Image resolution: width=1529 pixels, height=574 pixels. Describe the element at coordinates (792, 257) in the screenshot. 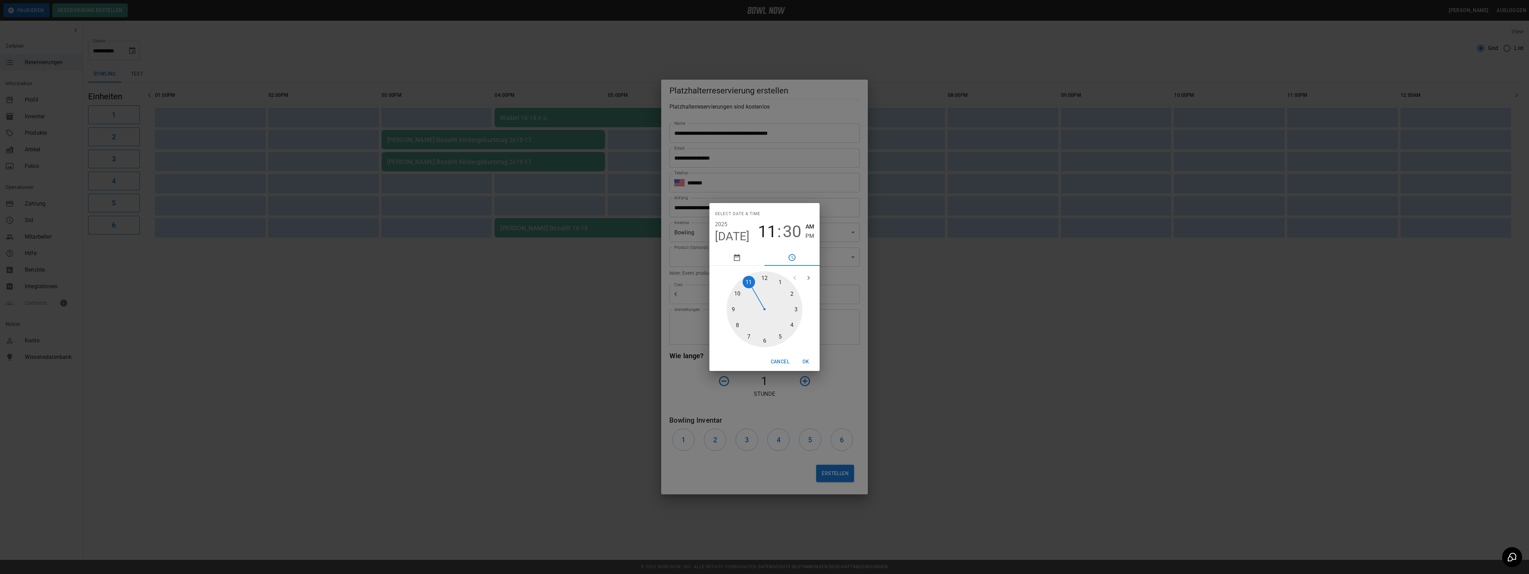

I see `button: pick time` at that location.